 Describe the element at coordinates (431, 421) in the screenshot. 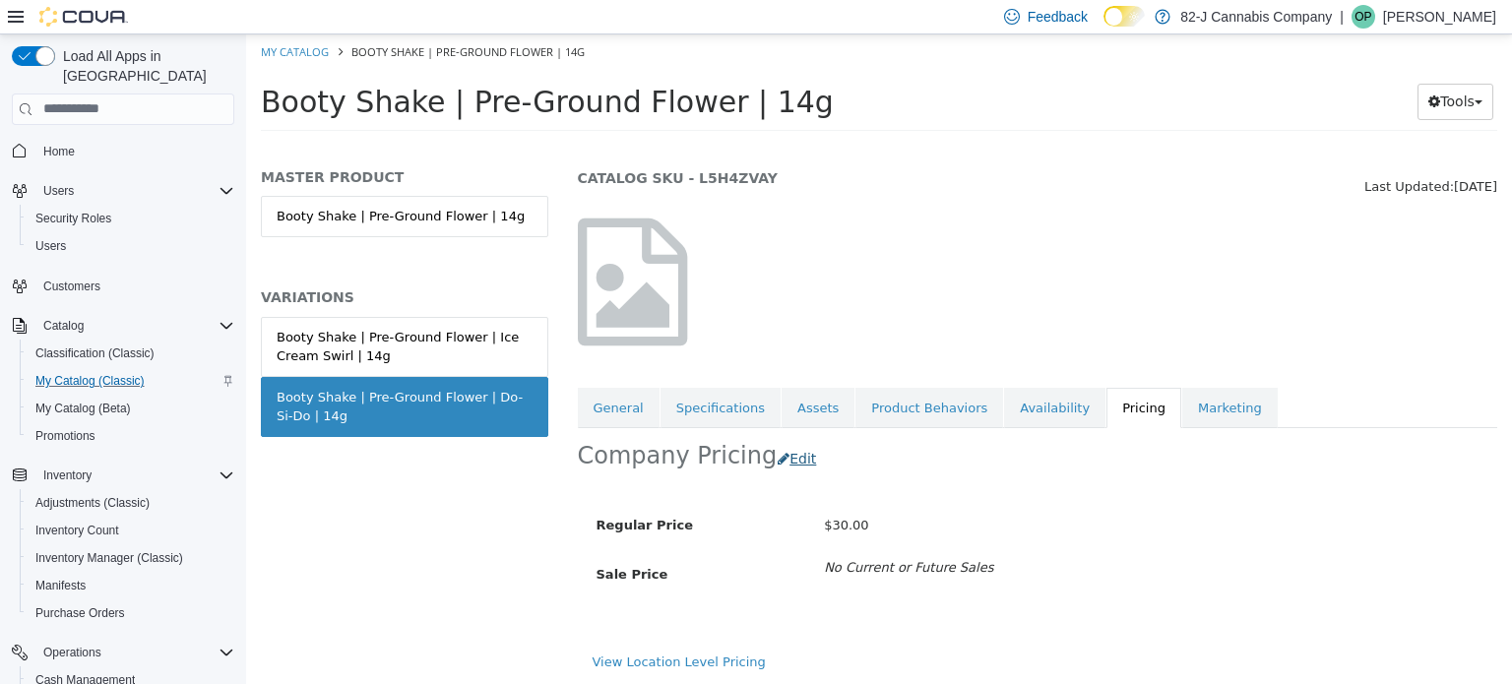

I see `h2: Company Pricing` at that location.